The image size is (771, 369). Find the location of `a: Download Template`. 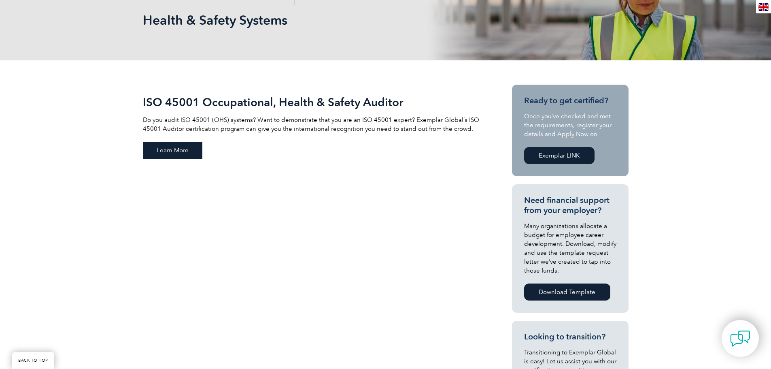

a: Download Template is located at coordinates (567, 292).